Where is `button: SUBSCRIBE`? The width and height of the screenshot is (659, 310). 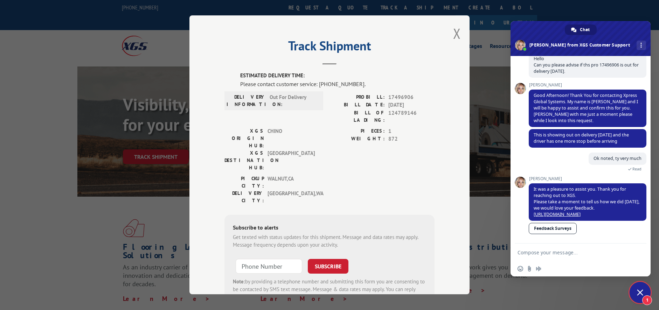 button: SUBSCRIBE is located at coordinates (328, 266).